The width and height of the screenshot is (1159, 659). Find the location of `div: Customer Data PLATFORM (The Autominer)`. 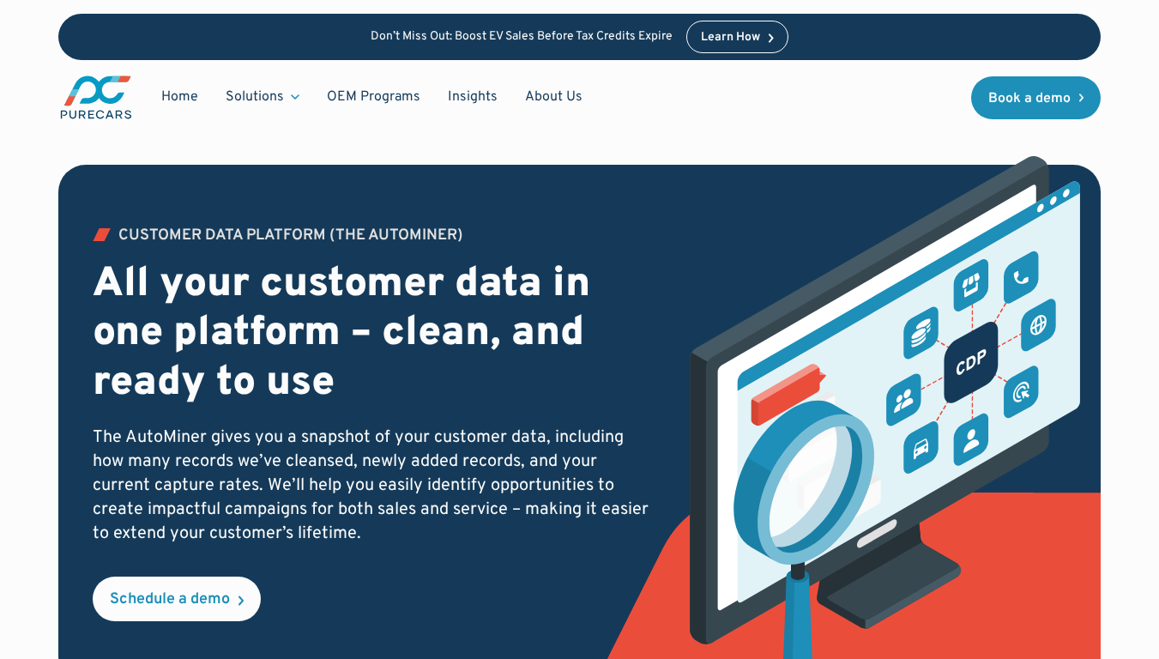

div: Customer Data PLATFORM (The Autominer) is located at coordinates (291, 236).